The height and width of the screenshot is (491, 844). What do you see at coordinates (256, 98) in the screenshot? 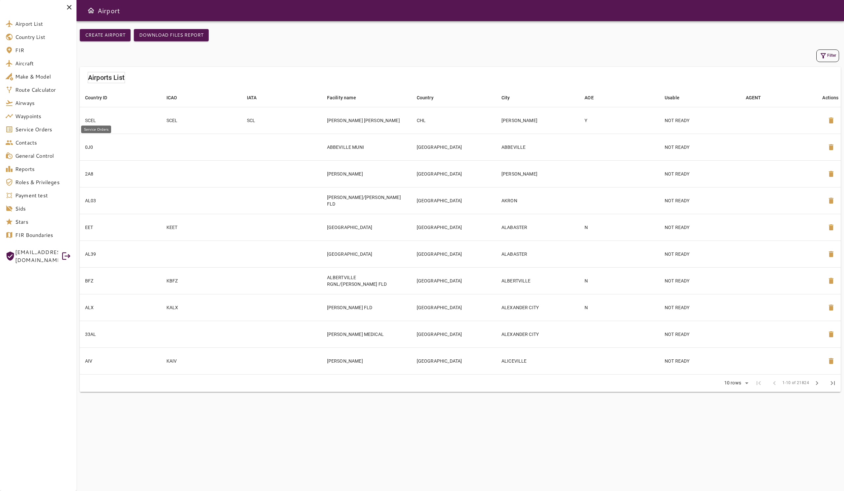
I see `span: IATA` at bounding box center [256, 98].